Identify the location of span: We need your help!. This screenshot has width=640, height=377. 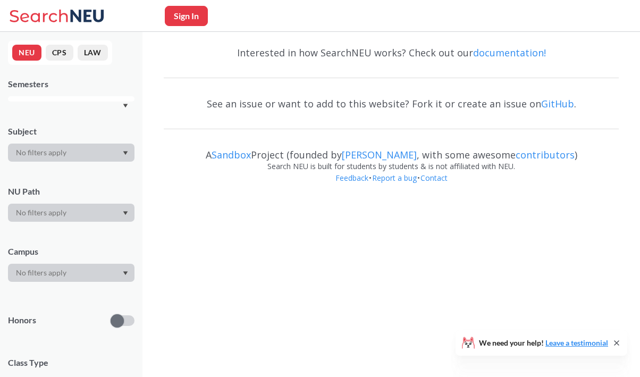
(544, 343).